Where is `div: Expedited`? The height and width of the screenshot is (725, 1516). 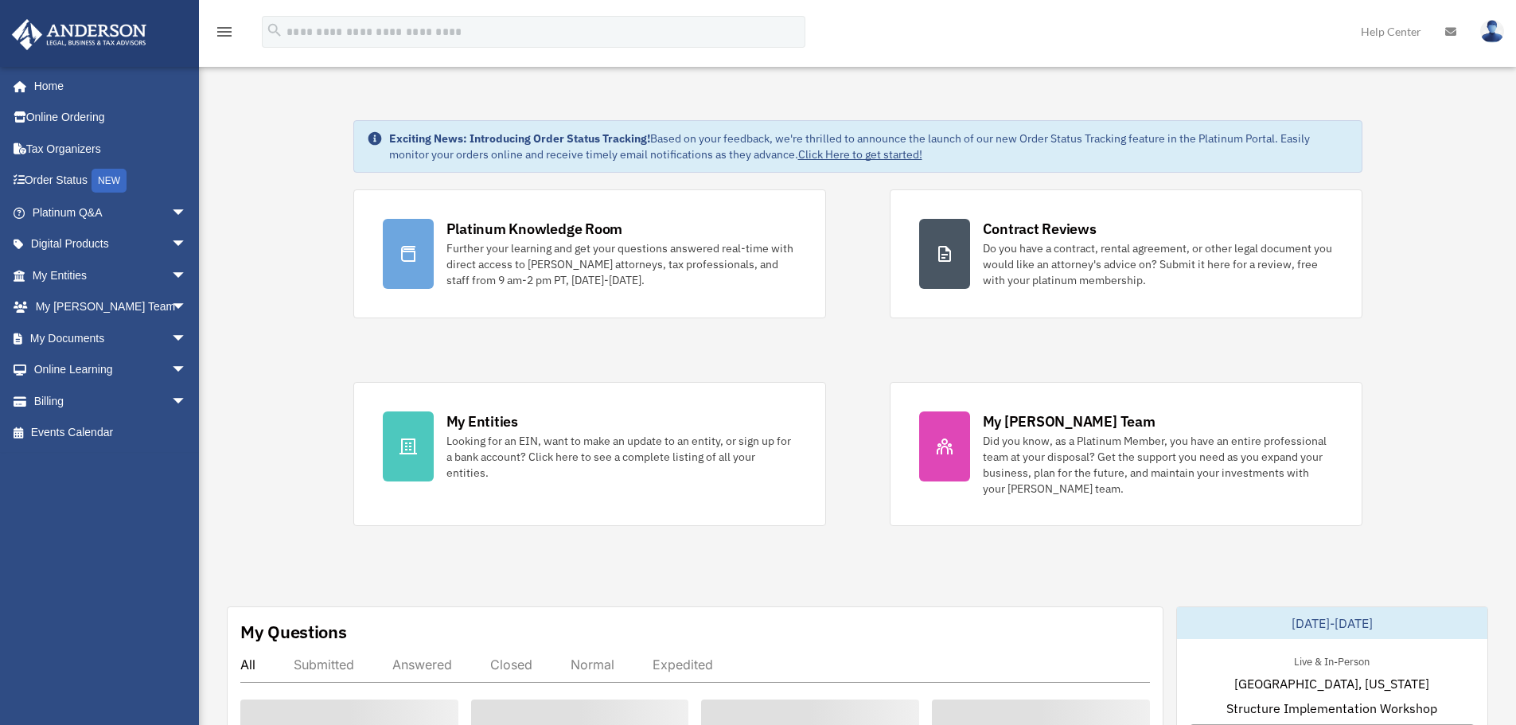 div: Expedited is located at coordinates (683, 665).